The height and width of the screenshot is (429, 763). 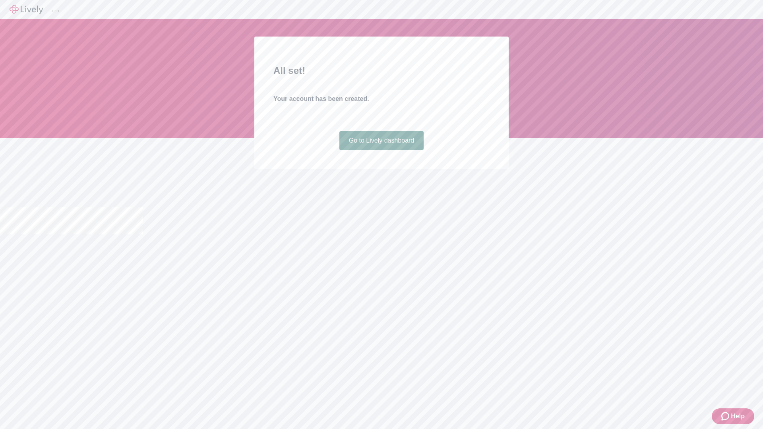 I want to click on a: Go to Lively dashboard, so click(x=381, y=141).